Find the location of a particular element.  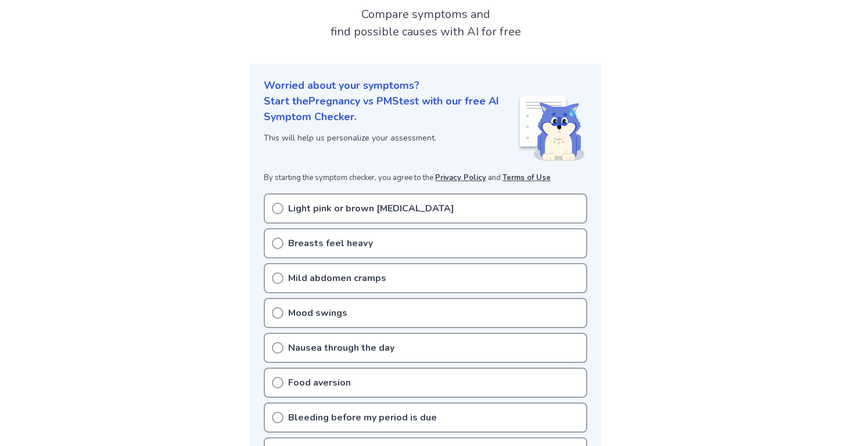

p: This will help us personalize your assessment. is located at coordinates (390, 138).